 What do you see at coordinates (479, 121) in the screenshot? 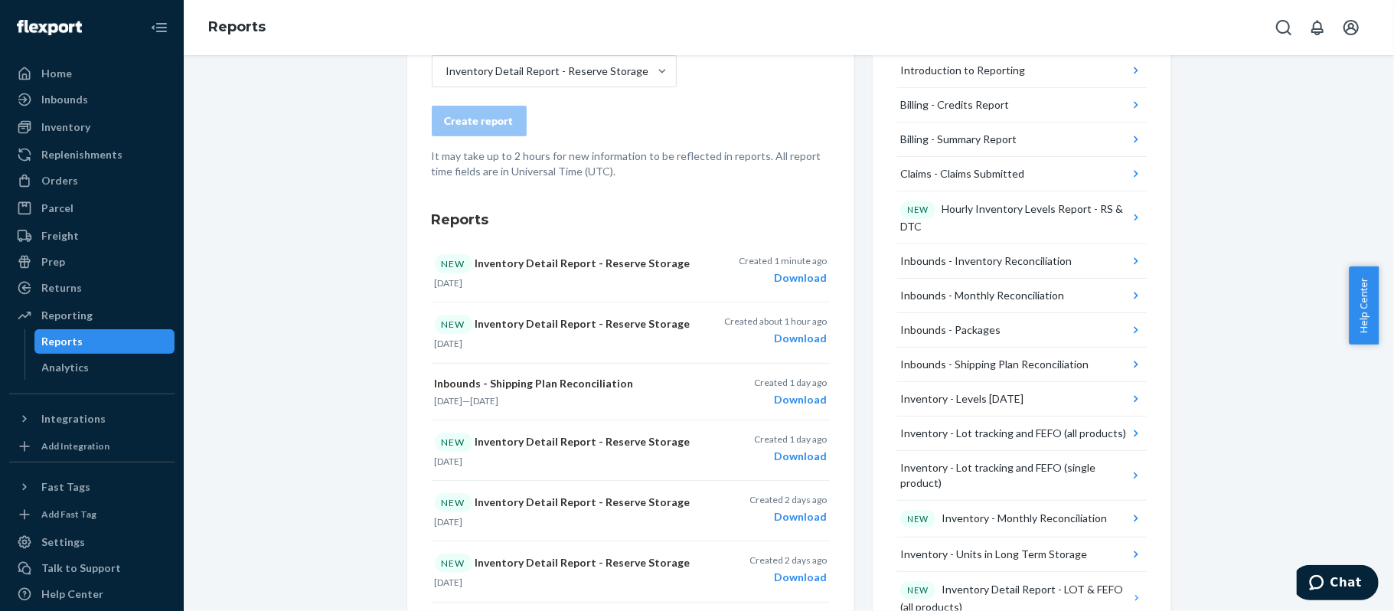
I see `button: Create report` at bounding box center [479, 121].